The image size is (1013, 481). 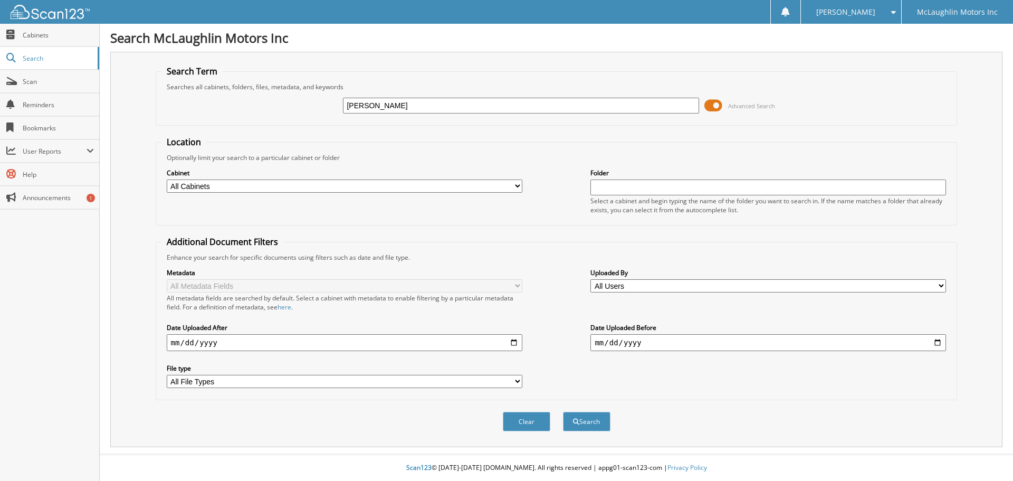 What do you see at coordinates (54, 151) in the screenshot?
I see `span: User Reports` at bounding box center [54, 151].